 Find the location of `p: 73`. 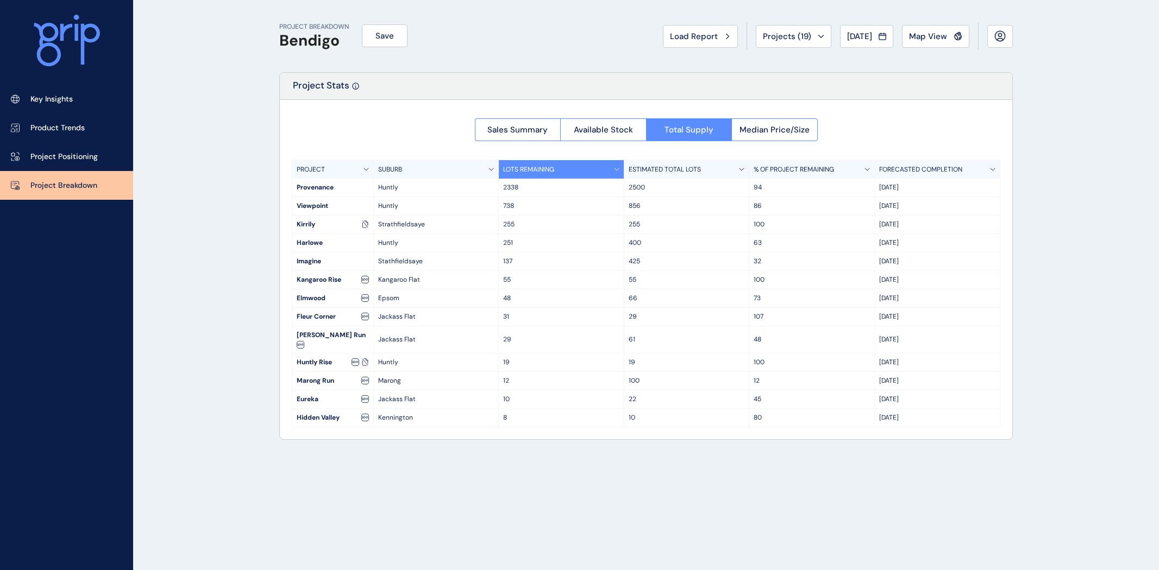

p: 73 is located at coordinates (811, 298).